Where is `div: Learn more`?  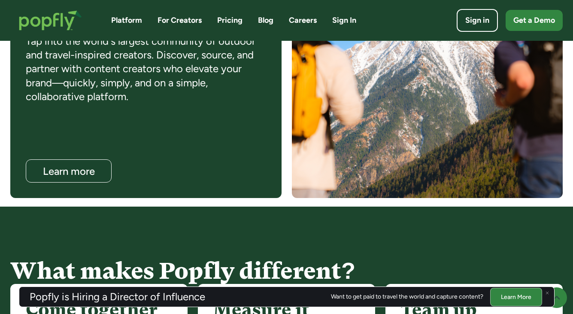
div: Learn more is located at coordinates (69, 171).